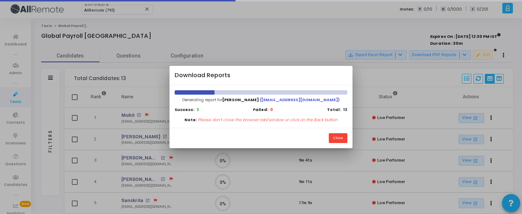 The width and height of the screenshot is (522, 214). Describe the element at coordinates (202, 75) in the screenshot. I see `h4: Download Reports` at that location.